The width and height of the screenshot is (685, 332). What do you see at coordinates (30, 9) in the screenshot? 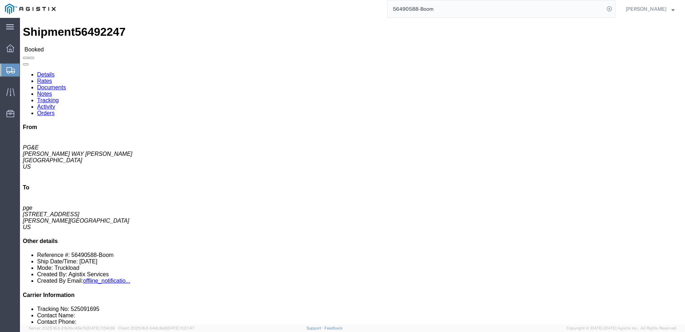
I see `img: logo` at bounding box center [30, 9].